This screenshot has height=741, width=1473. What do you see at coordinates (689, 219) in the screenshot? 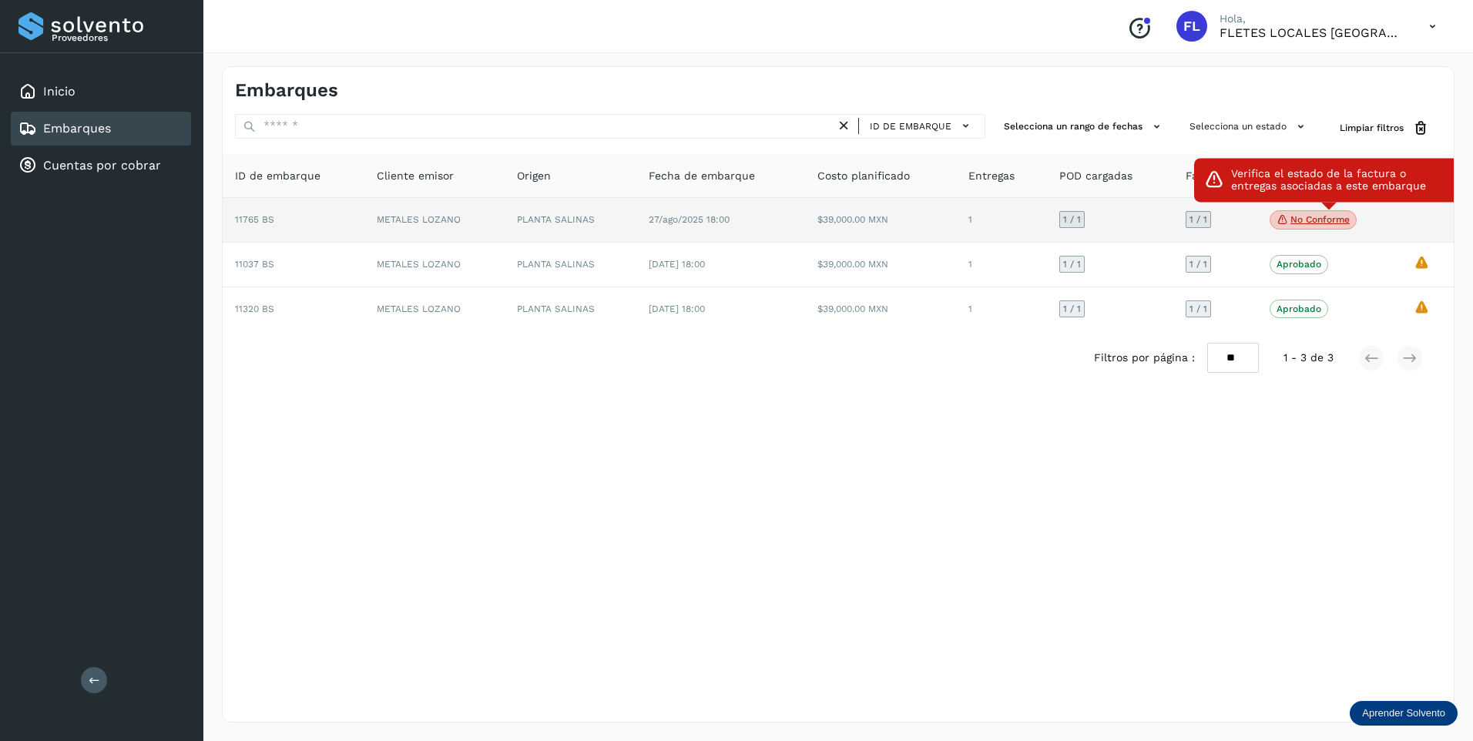
I see `span: 27/ago/2025 18:00` at bounding box center [689, 219].